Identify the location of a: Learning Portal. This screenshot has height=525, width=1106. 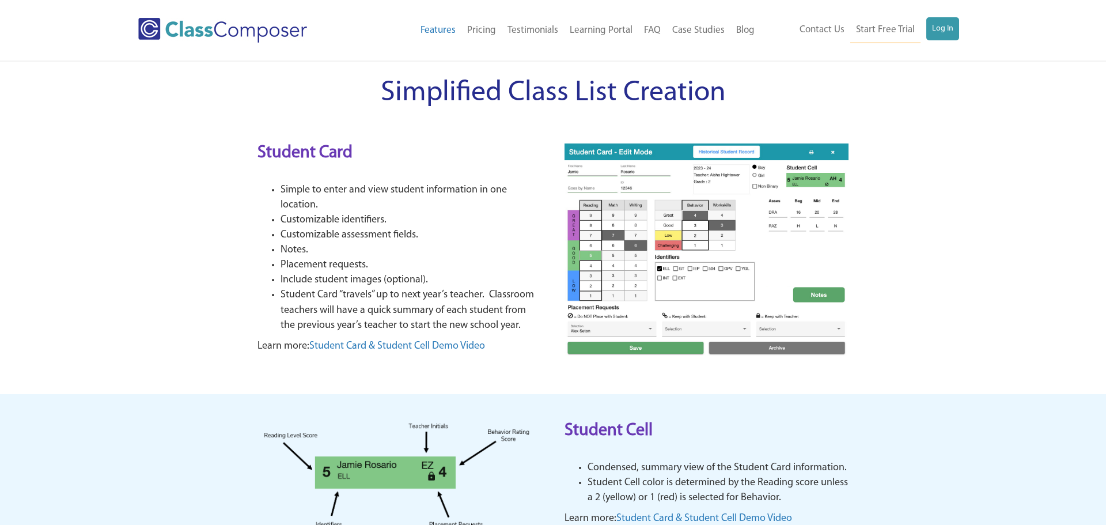
(601, 31).